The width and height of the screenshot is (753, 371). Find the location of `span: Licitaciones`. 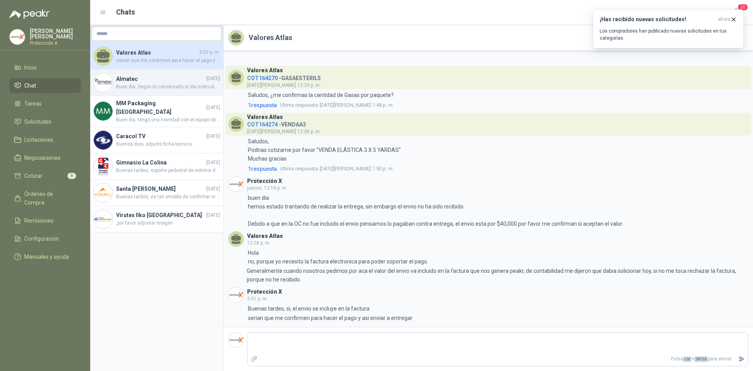

span: Licitaciones is located at coordinates (39, 140).